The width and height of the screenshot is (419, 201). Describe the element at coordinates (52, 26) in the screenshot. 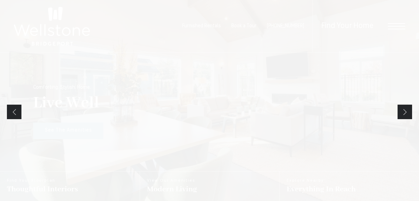

I see `img: Wellstone` at that location.